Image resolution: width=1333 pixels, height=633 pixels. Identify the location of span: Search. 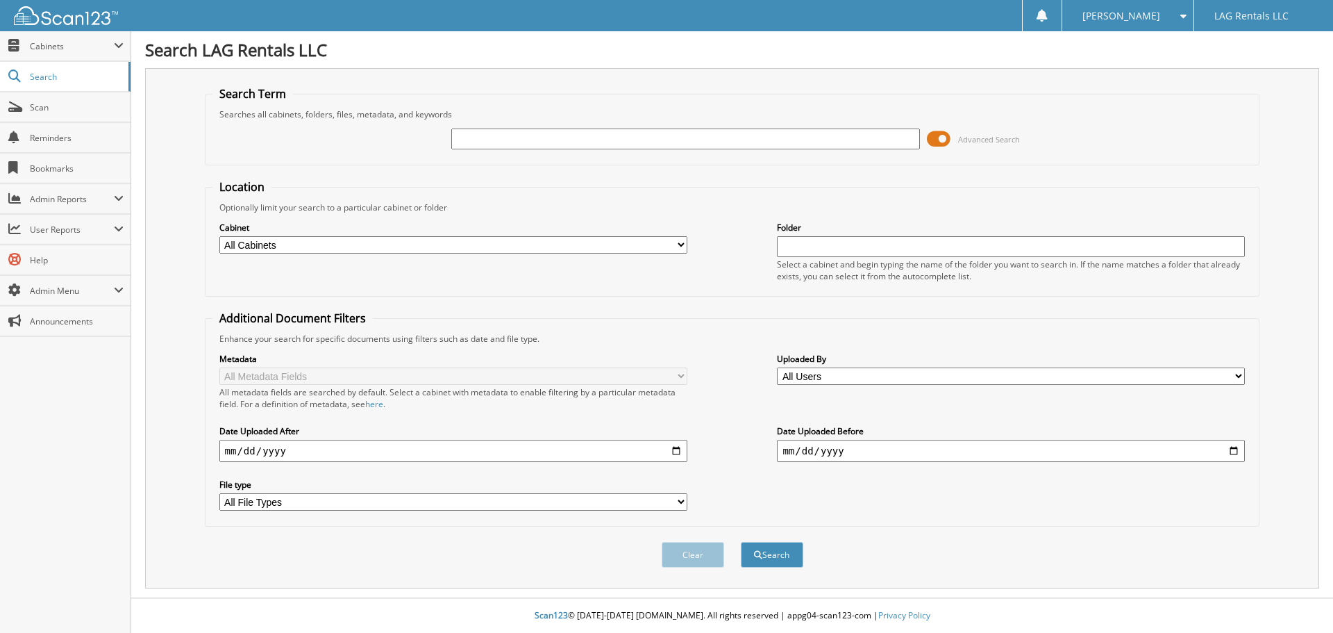
(76, 76).